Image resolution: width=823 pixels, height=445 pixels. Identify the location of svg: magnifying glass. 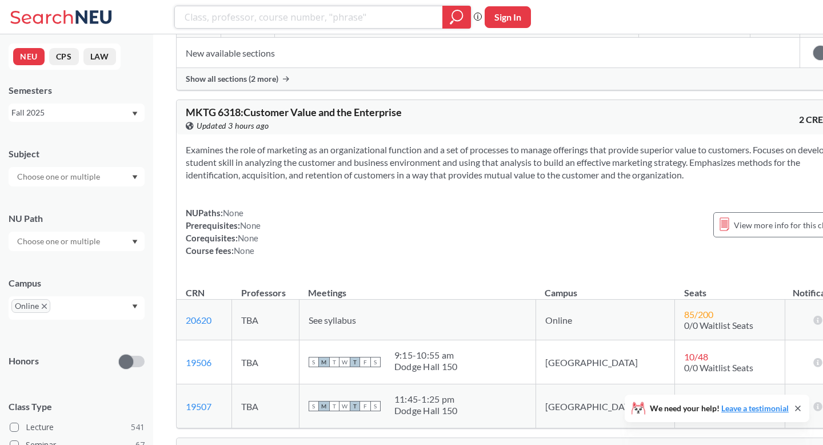
(457, 17).